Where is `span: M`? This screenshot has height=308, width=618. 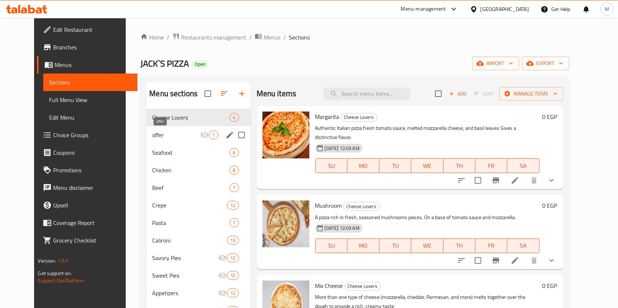 span: M is located at coordinates (607, 9).